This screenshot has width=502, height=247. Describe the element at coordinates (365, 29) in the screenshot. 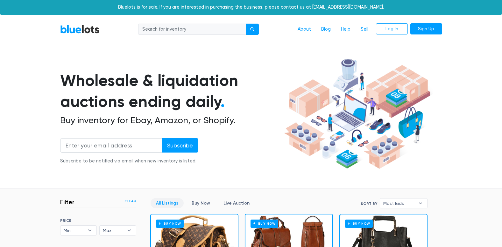

I see `a: Sell` at that location.